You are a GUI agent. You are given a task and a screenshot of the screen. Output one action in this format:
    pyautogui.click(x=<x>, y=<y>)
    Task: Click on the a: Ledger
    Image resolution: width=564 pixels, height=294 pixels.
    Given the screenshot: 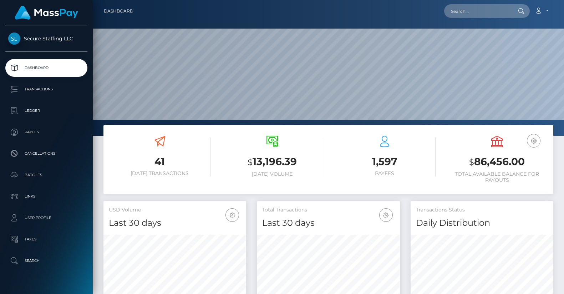 What is the action you would take?
    pyautogui.click(x=46, y=111)
    